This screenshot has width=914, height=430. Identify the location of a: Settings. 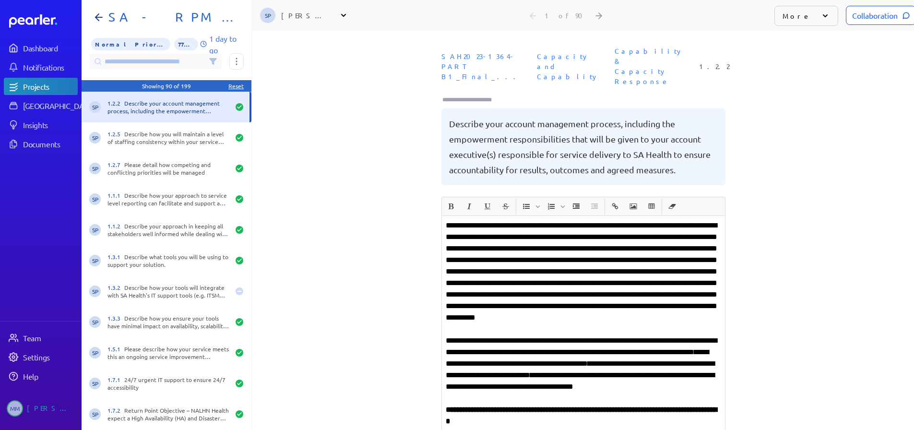
(41, 357).